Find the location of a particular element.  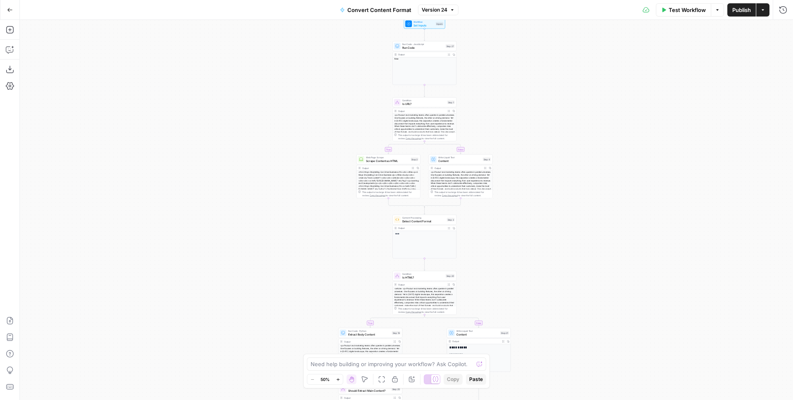

span: Web Page Scrape is located at coordinates (387, 157).